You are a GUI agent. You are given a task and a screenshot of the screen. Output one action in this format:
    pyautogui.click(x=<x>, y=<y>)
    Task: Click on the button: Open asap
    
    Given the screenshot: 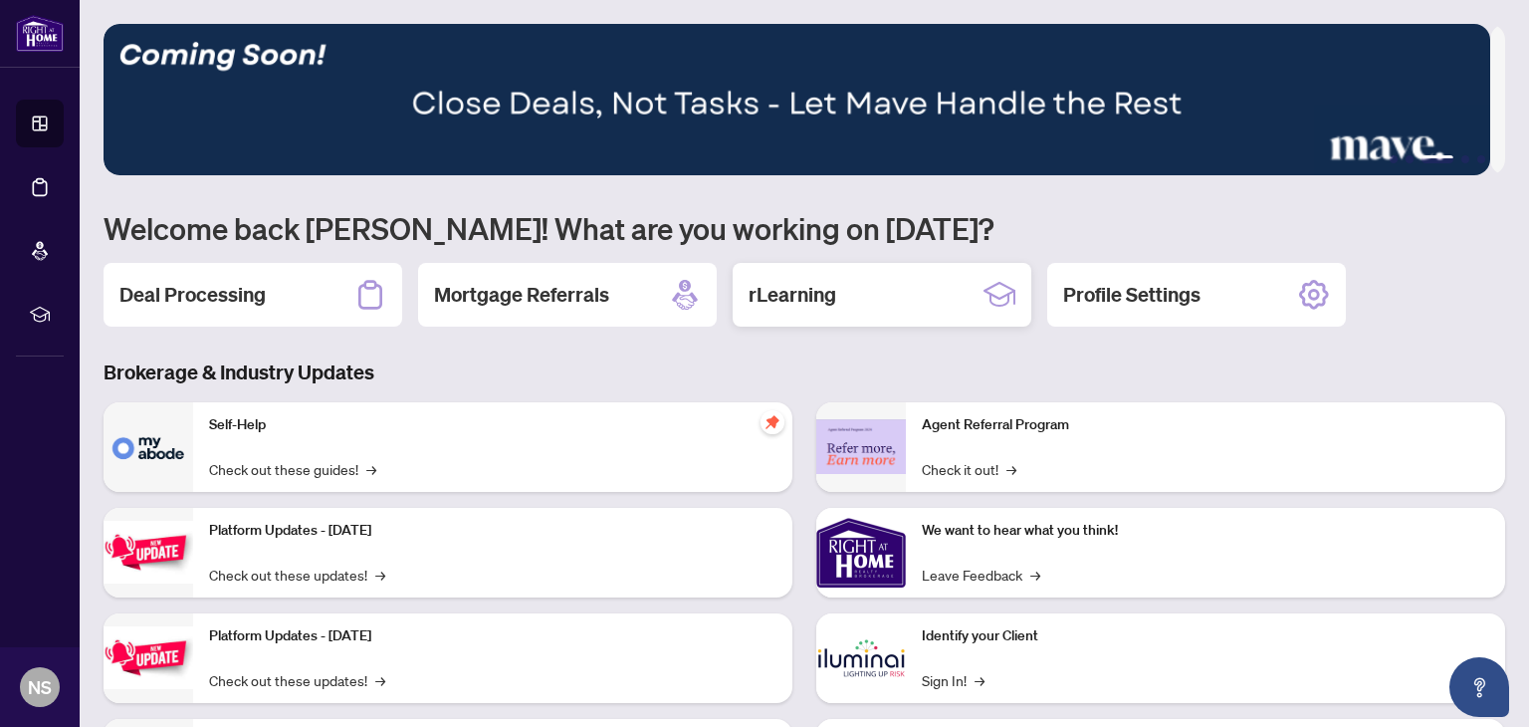 What is the action you would take?
    pyautogui.click(x=1479, y=687)
    